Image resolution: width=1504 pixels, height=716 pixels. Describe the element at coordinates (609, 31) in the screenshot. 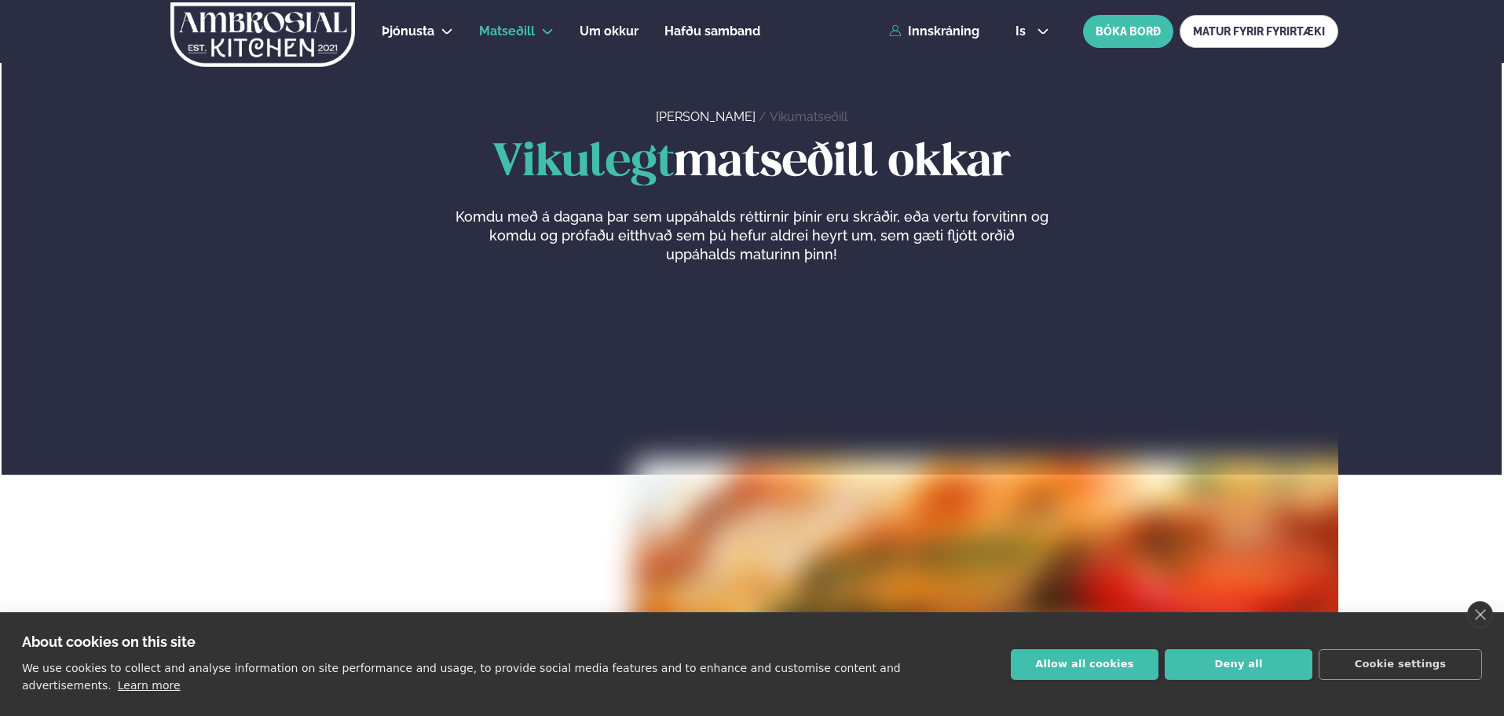

I see `span: Um okkur` at that location.